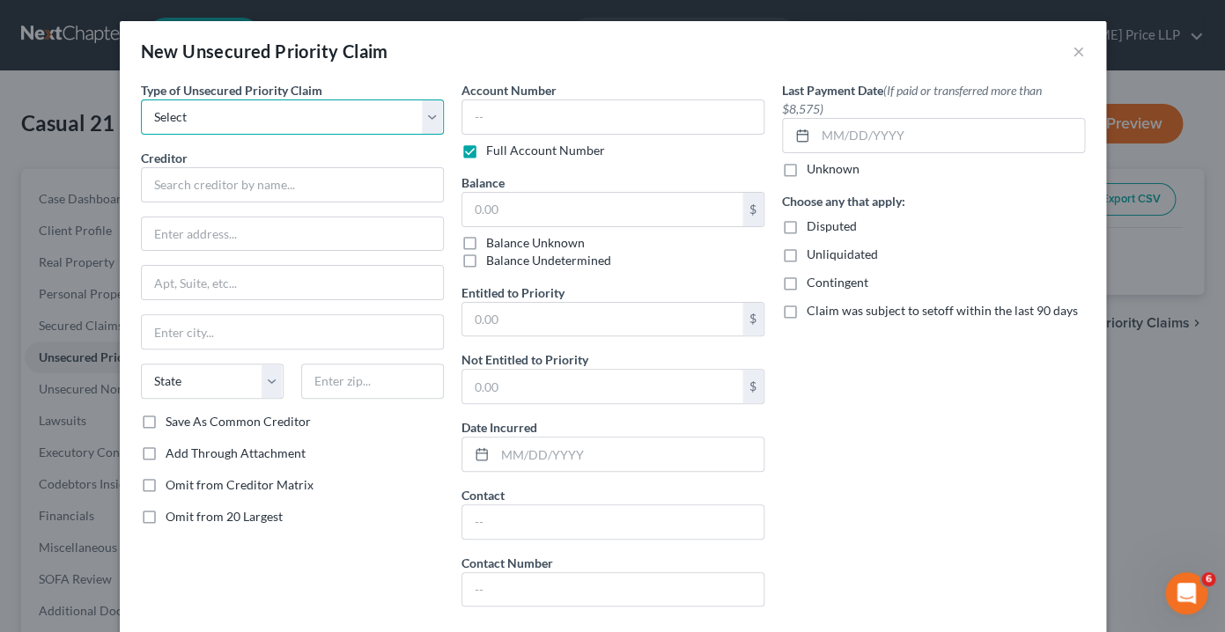 The width and height of the screenshot is (1225, 632). I want to click on label: Add Through Attachment, so click(235, 454).